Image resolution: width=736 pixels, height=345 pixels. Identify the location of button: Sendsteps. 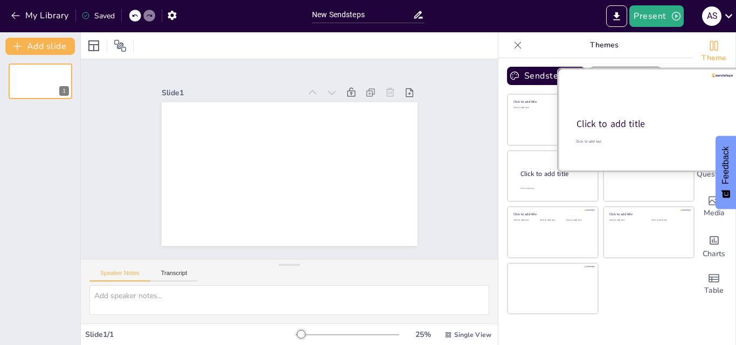
(546, 76).